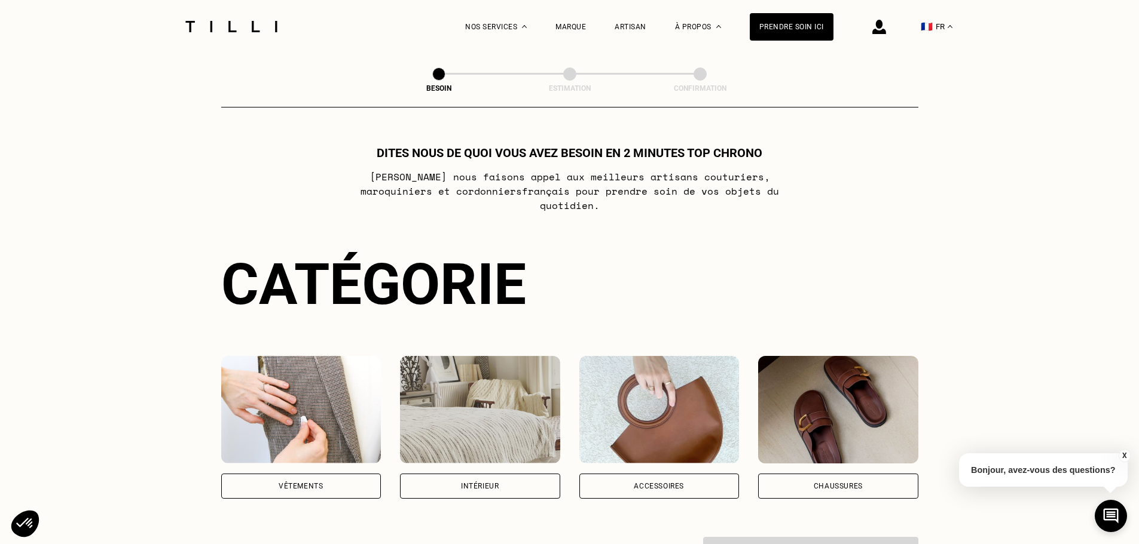  What do you see at coordinates (838, 410) in the screenshot?
I see `img: Chaussures` at bounding box center [838, 410].